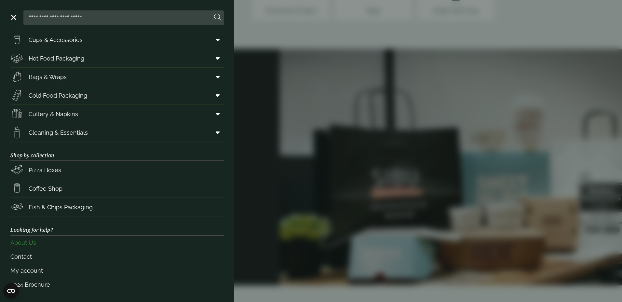 The width and height of the screenshot is (622, 302). I want to click on span: Cleaning & Essentials, so click(58, 132).